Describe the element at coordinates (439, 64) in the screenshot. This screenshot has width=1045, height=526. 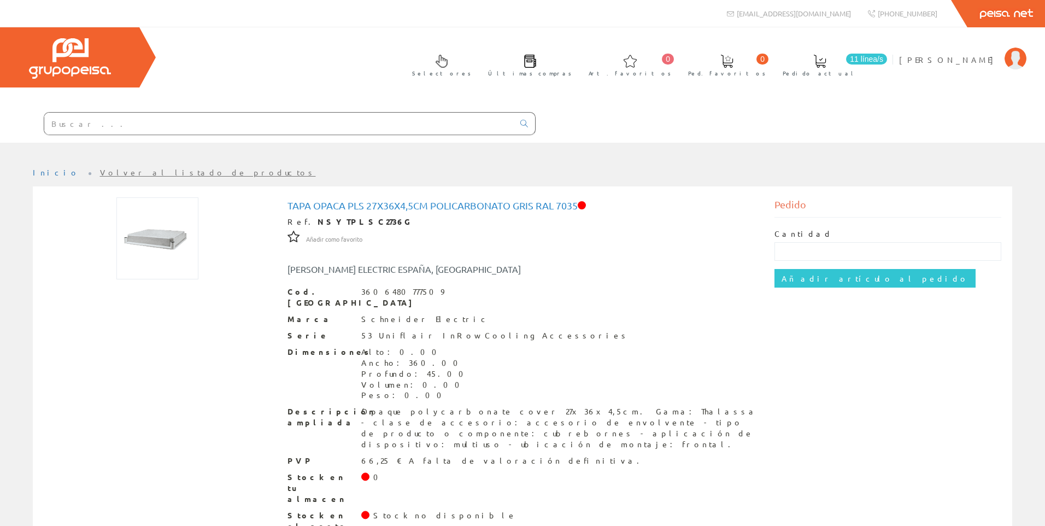
I see `a: Selectores` at that location.